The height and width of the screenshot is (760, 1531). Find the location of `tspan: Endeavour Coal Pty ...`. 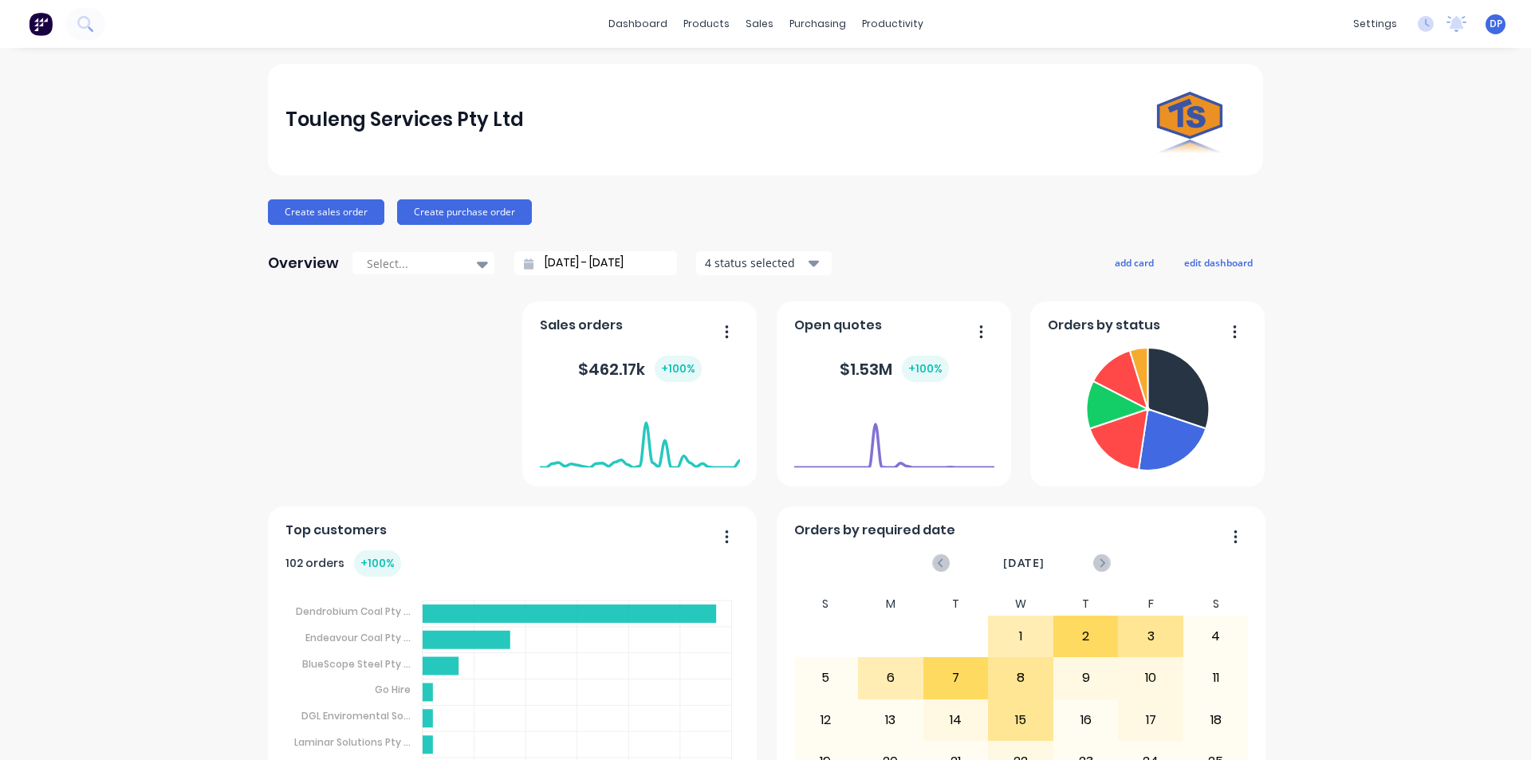

tspan: Endeavour Coal Pty ... is located at coordinates (358, 637).